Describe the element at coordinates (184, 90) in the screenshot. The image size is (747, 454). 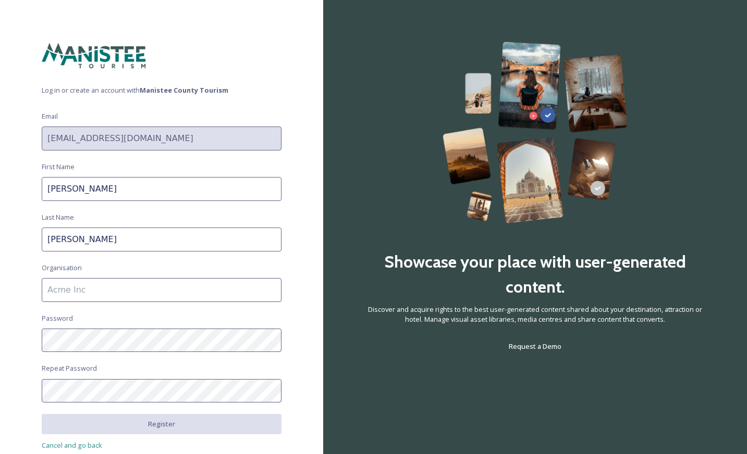
I see `strong: Manistee County Tourism` at that location.